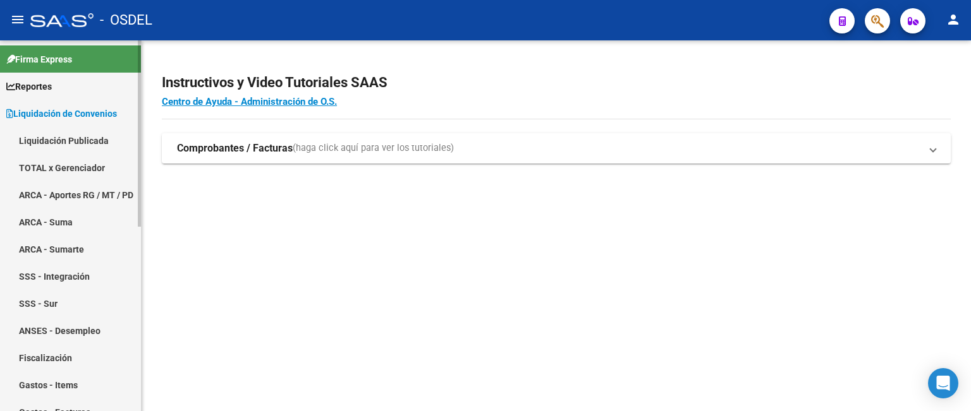  Describe the element at coordinates (943, 384) in the screenshot. I see `div: Open Intercom Messenger` at that location.